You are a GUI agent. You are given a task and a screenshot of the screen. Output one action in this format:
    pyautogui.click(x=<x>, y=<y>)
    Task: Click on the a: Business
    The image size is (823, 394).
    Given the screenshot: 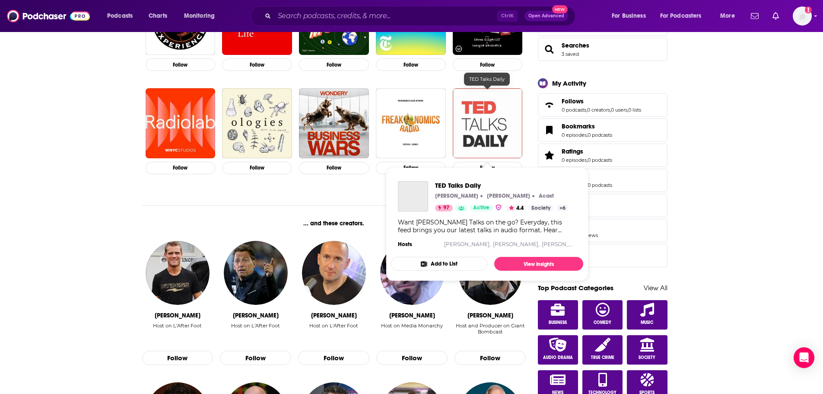 What is the action you would take?
    pyautogui.click(x=558, y=315)
    